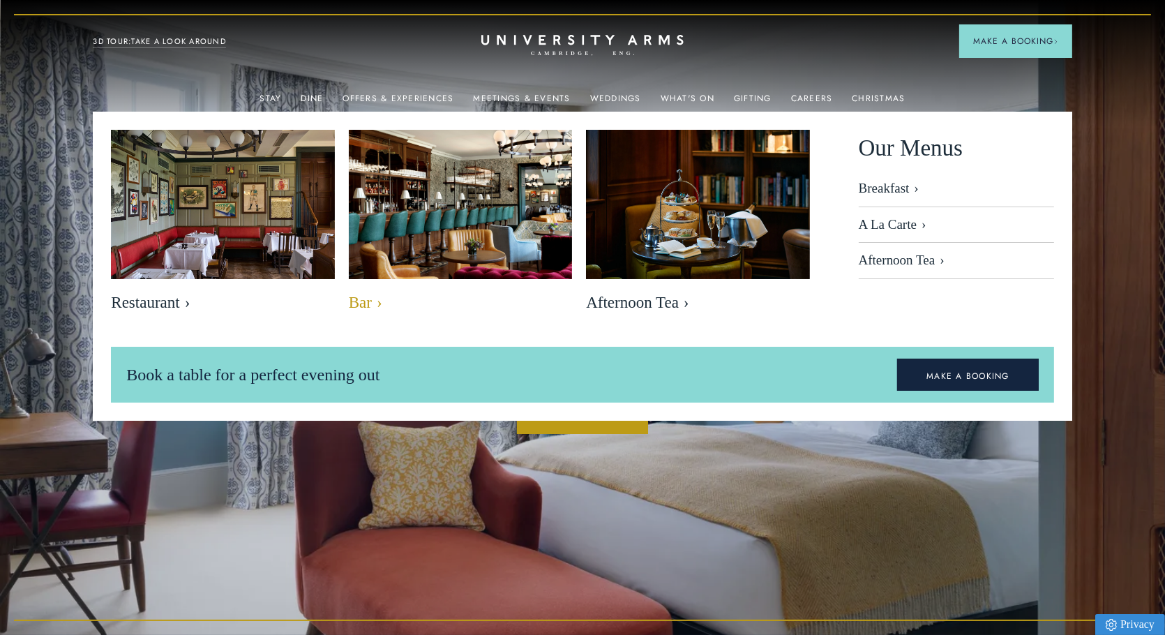 The height and width of the screenshot is (635, 1165). What do you see at coordinates (460, 303) in the screenshot?
I see `span: Bar` at bounding box center [460, 303].